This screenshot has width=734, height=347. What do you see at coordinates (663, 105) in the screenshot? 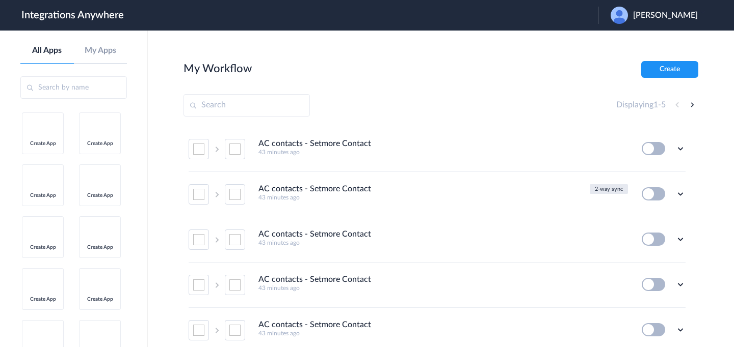
I see `span: 5` at bounding box center [663, 105].